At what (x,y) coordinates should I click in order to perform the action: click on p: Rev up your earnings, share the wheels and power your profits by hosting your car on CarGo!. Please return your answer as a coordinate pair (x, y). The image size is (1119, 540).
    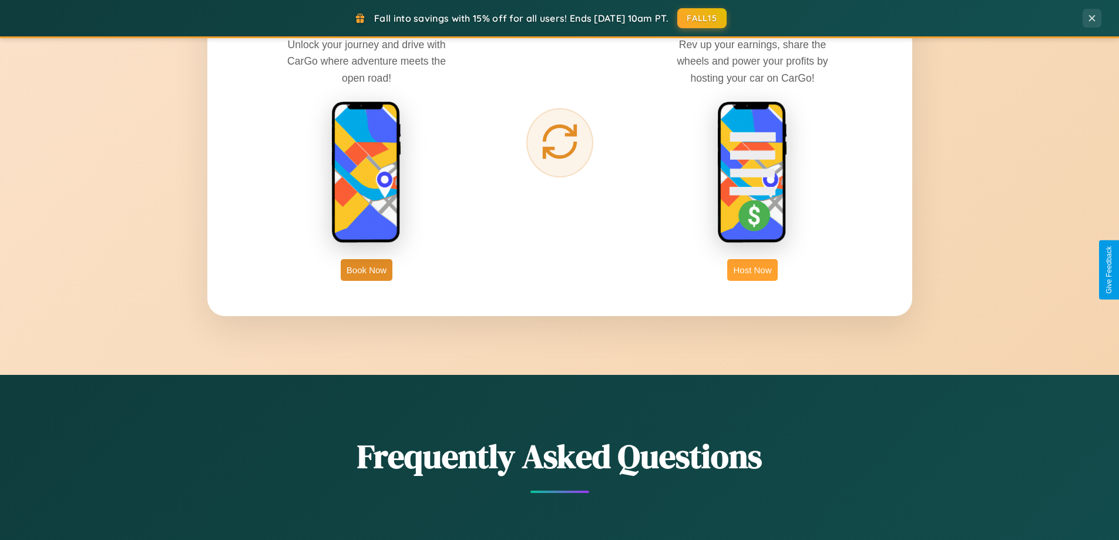
    Looking at the image, I should click on (752, 61).